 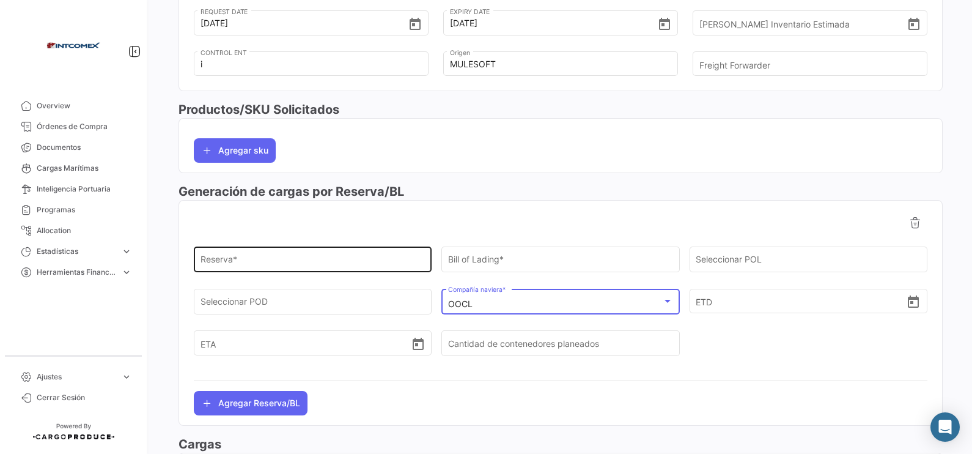 I want to click on h3: Generación de cargas por Reserva/BL, so click(x=561, y=191).